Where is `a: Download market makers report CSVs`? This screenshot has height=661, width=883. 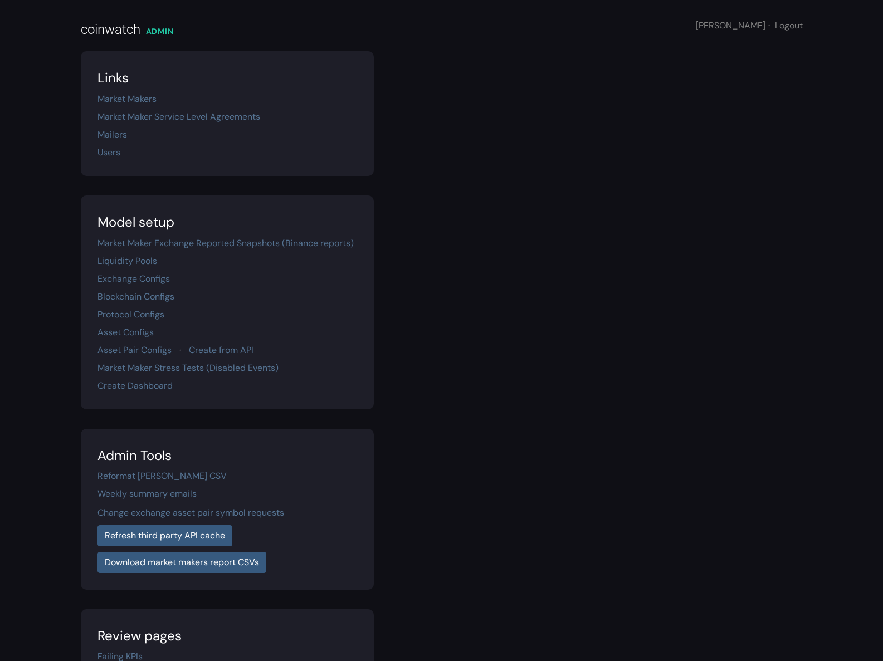 a: Download market makers report CSVs is located at coordinates (182, 563).